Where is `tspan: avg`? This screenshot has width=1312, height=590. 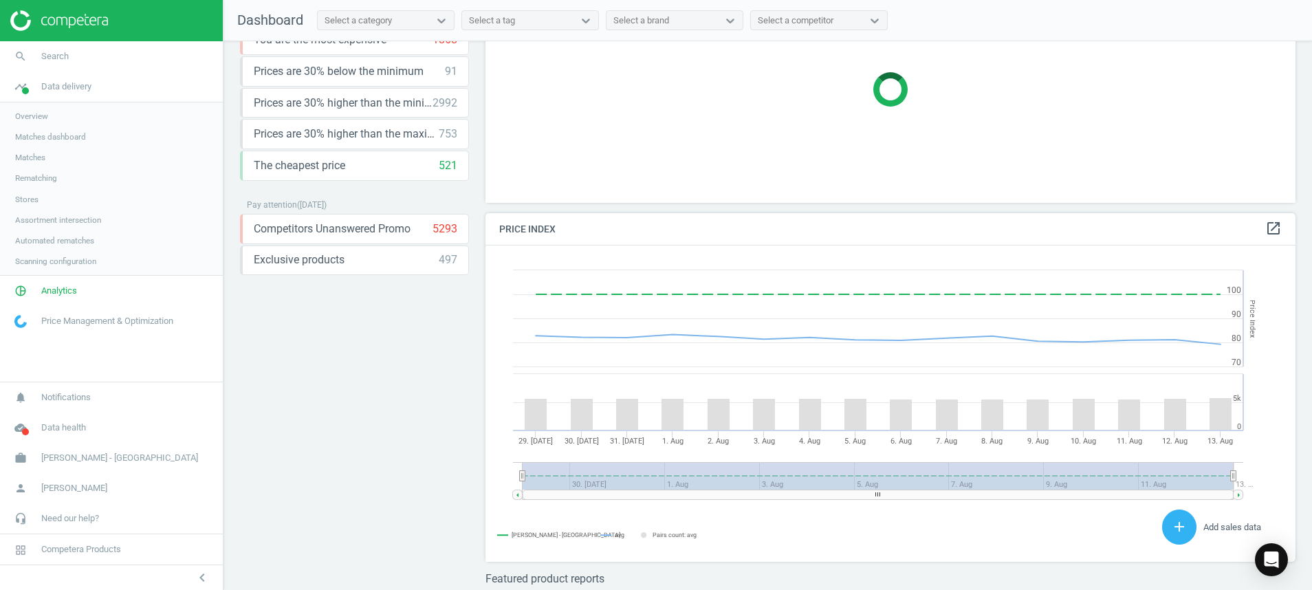
tspan: avg is located at coordinates (619, 535).